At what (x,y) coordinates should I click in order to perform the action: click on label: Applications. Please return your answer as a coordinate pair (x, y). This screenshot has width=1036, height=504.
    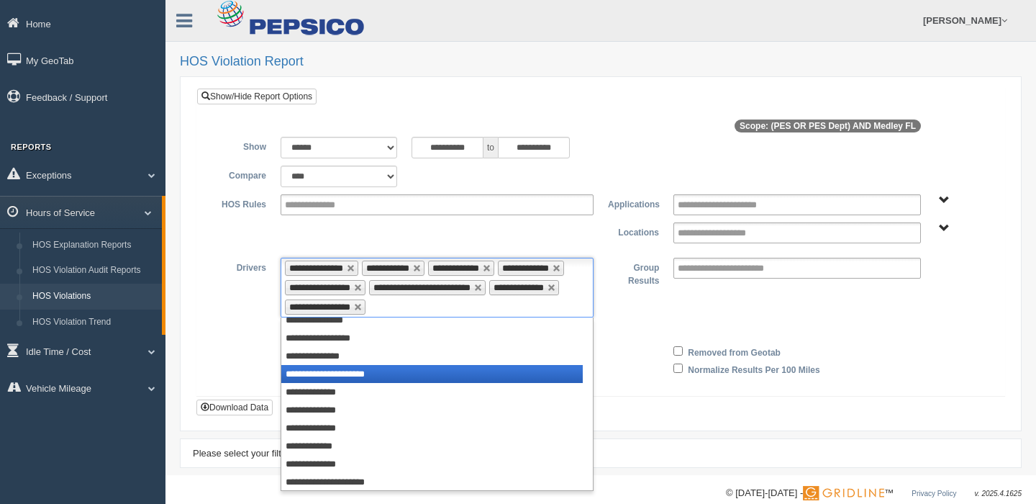
    Looking at the image, I should click on (633, 203).